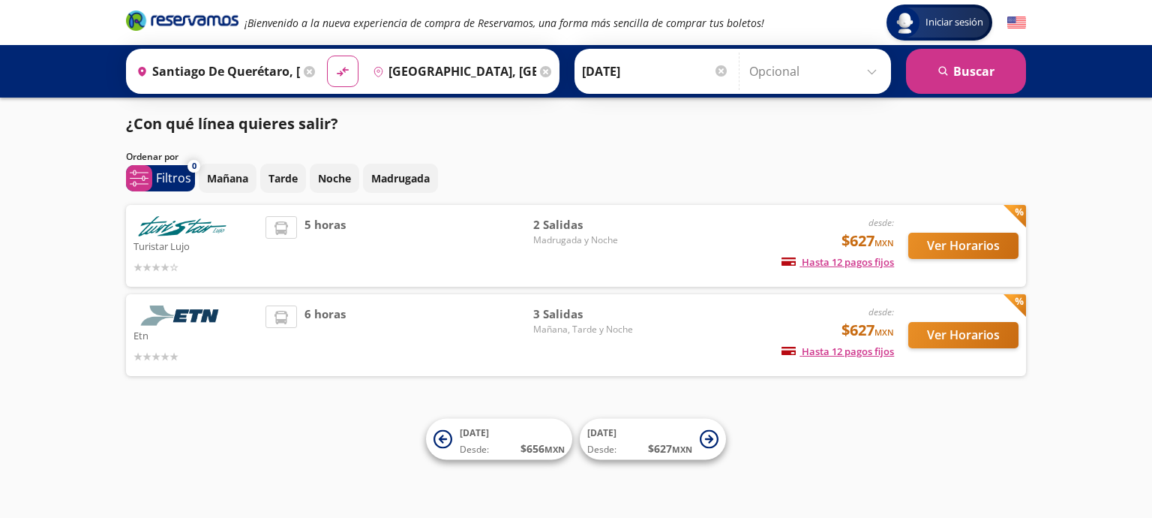 The height and width of the screenshot is (518, 1152). What do you see at coordinates (452, 71) in the screenshot?
I see `input: Buscar Destino` at bounding box center [452, 71].